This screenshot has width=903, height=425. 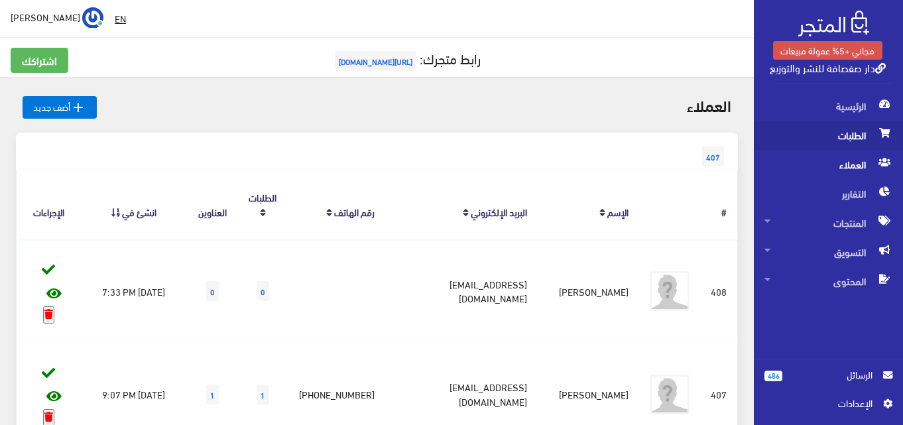 What do you see at coordinates (709, 105) in the screenshot?
I see `h2: العملاء` at bounding box center [709, 105].